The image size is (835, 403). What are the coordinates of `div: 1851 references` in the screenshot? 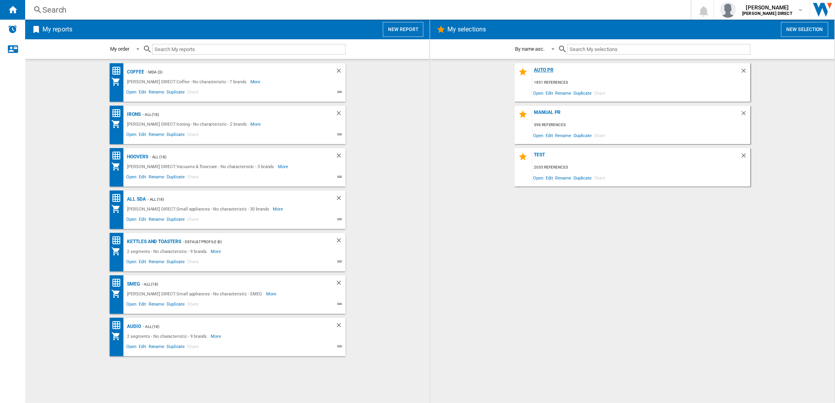 It's located at (641, 83).